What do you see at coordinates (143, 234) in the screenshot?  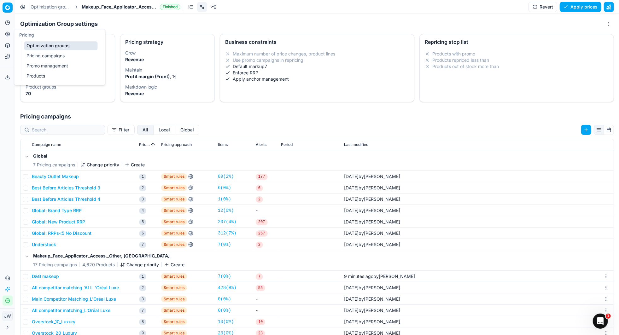 I see `span: 6` at bounding box center [143, 234].